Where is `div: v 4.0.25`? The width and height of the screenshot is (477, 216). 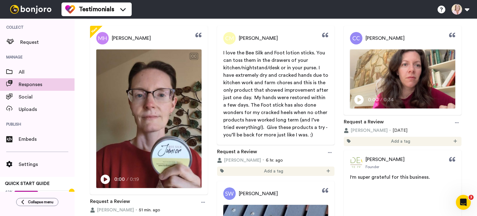
div: v 4.0.25 is located at coordinates (24, 12).